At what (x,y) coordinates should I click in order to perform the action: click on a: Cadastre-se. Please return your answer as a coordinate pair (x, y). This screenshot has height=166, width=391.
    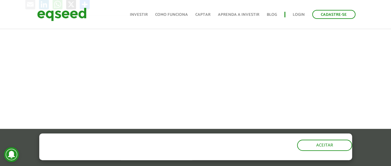
    Looking at the image, I should click on (334, 14).